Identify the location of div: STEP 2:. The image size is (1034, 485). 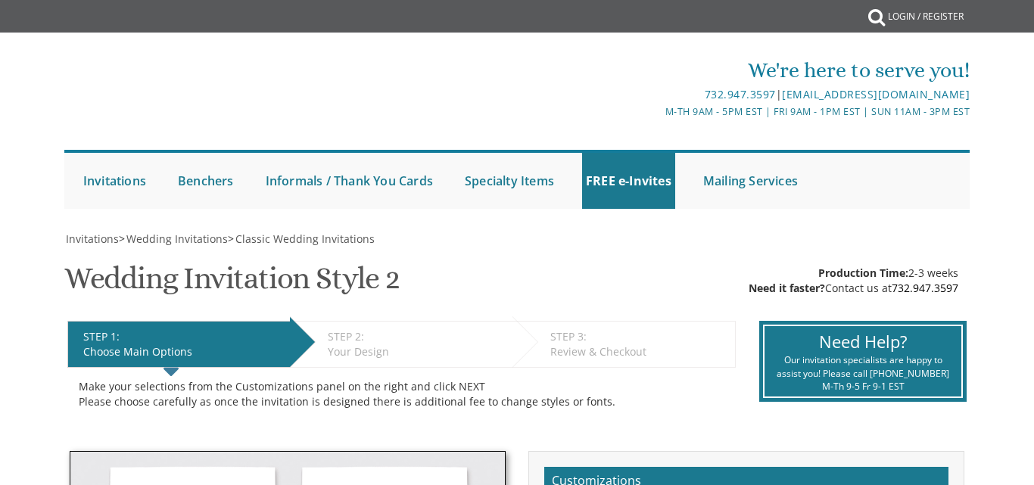
(416, 337).